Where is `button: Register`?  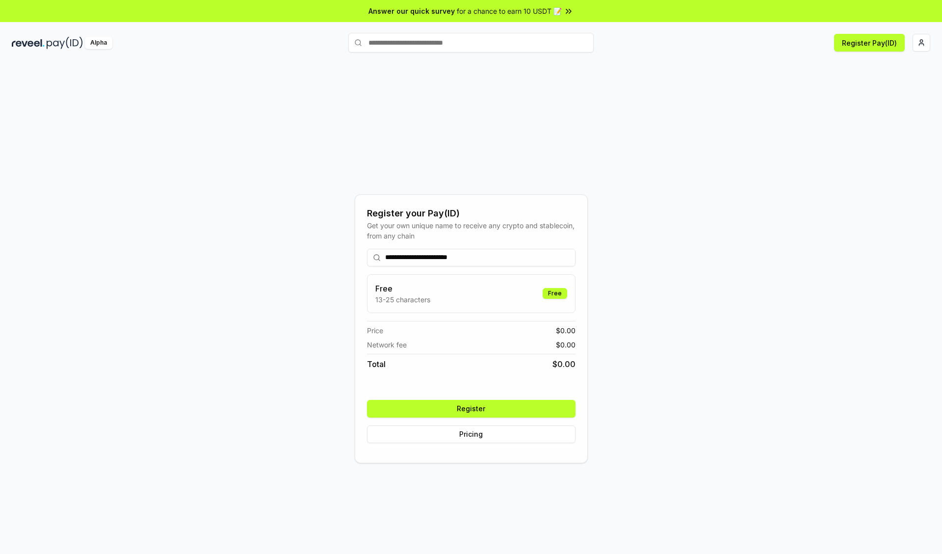
button: Register is located at coordinates (471, 409).